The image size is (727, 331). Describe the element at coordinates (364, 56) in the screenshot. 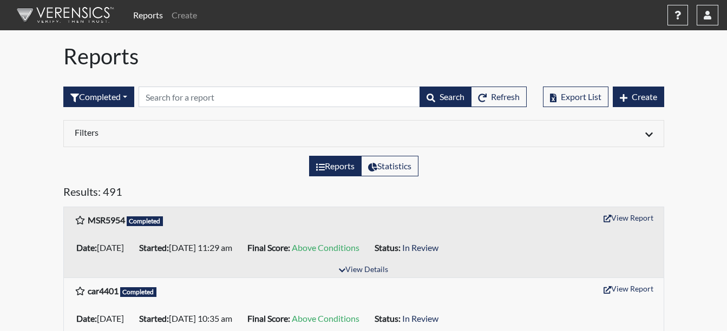

I see `h1: Reports` at that location.